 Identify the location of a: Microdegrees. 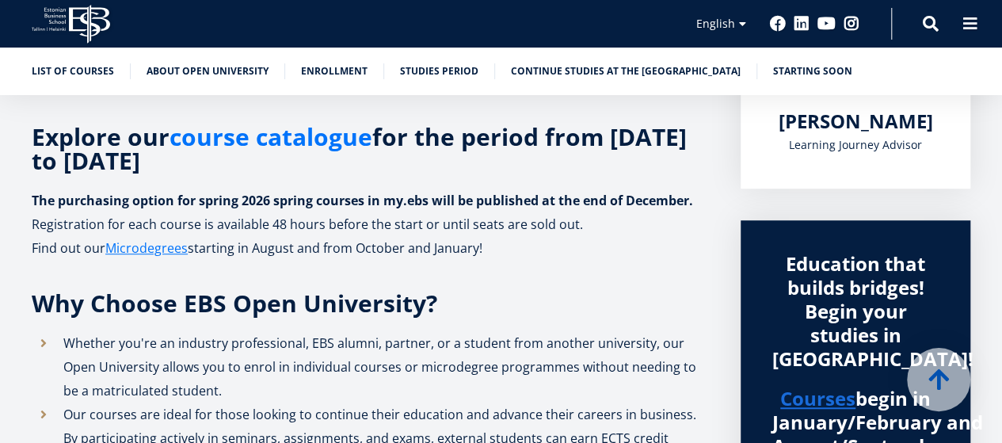
(147, 248).